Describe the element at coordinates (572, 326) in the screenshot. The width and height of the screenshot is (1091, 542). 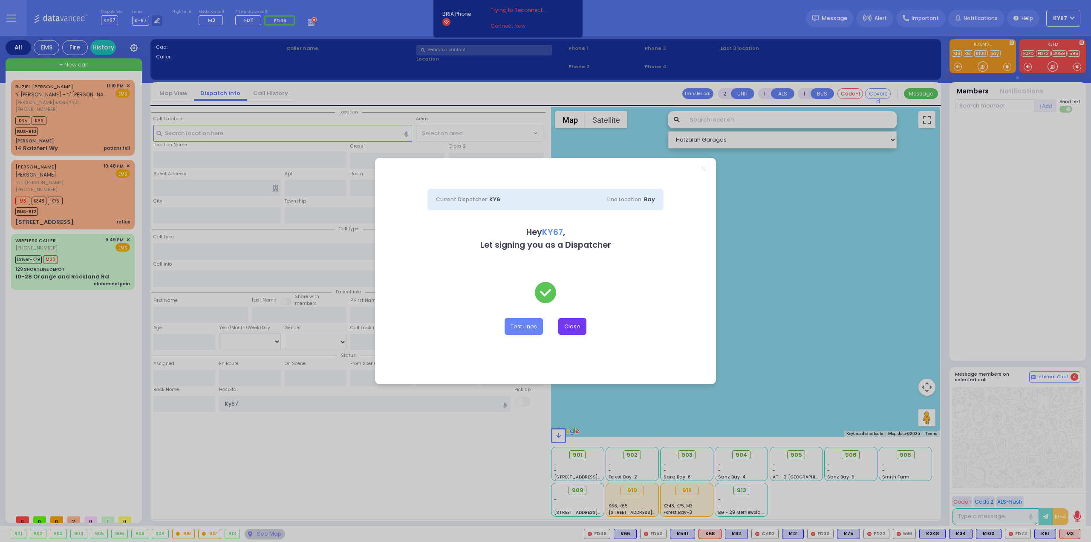
I see `button: Close` at that location.